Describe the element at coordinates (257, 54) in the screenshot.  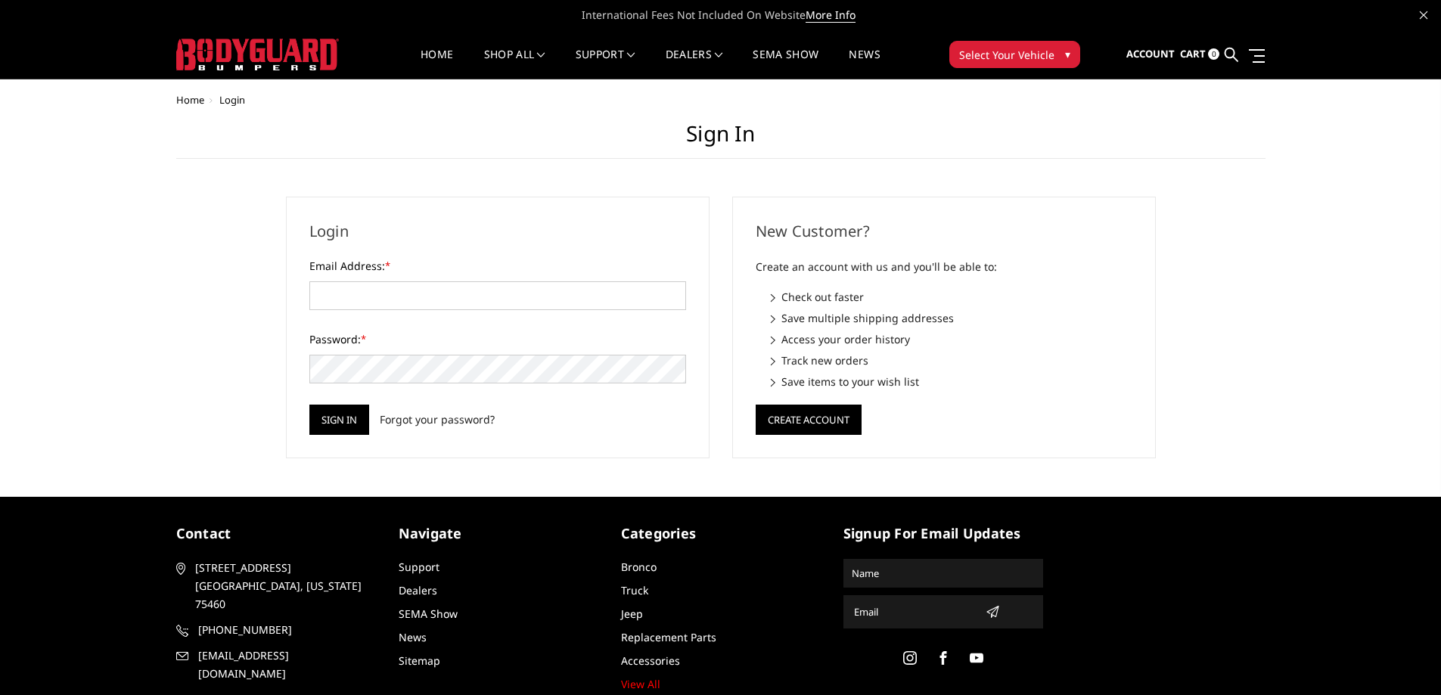
I see `img: BODYGUARD BUMPERS` at that location.